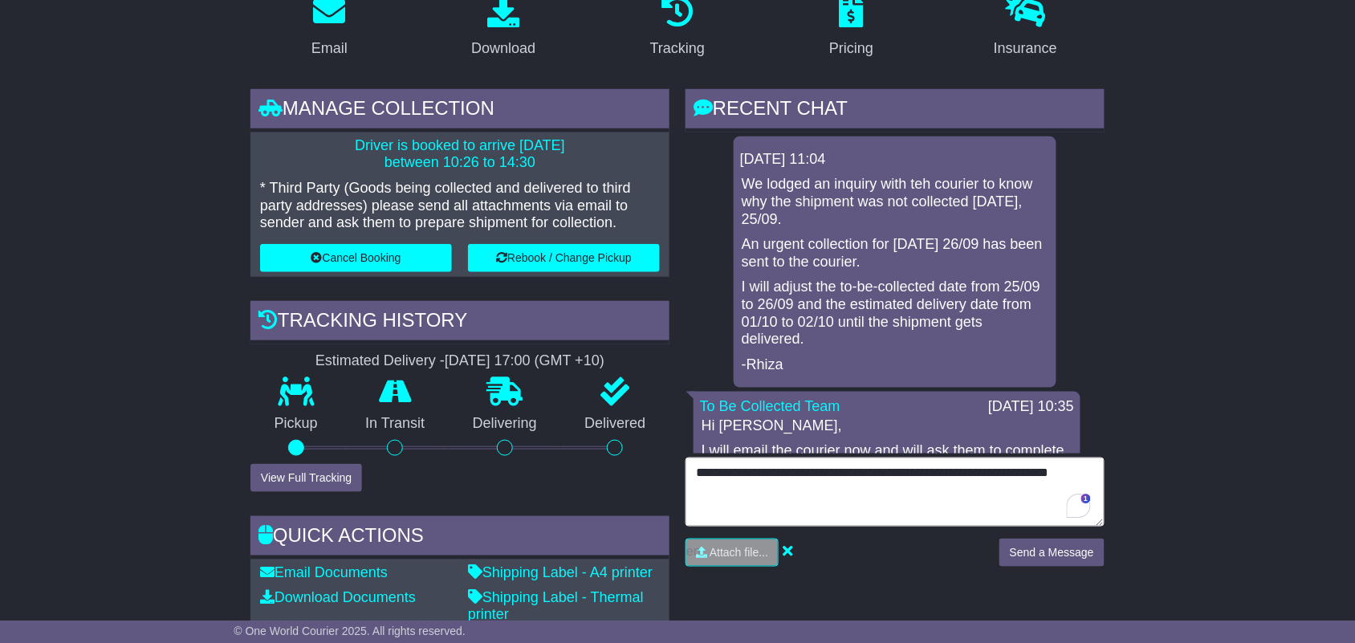 This screenshot has width=1355, height=643. I want to click on p: In Transit, so click(396, 424).